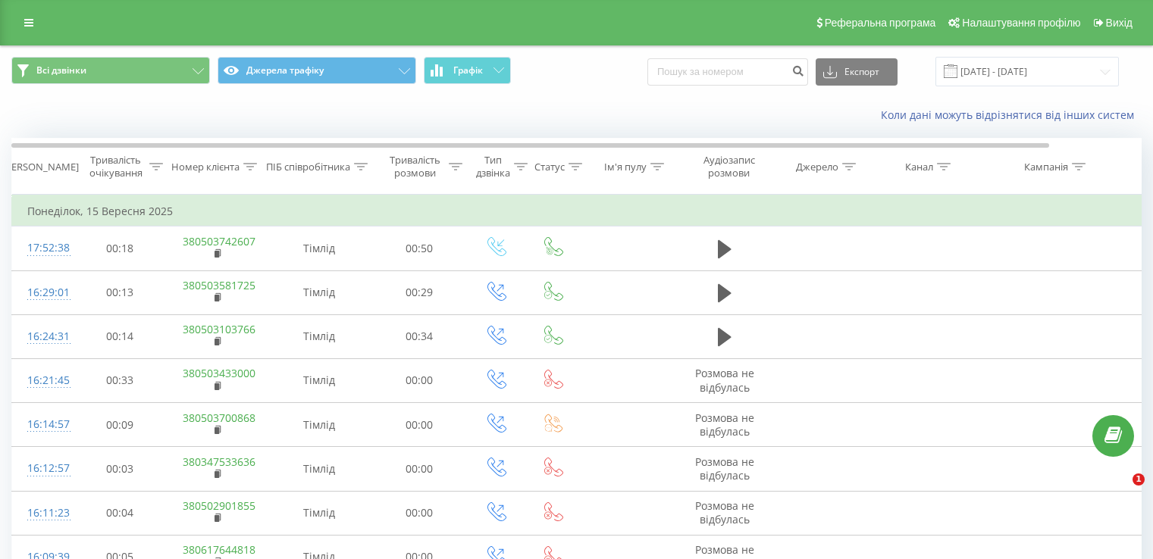 The image size is (1153, 559). I want to click on a: Коли дані можуть відрізнятися вiд інших систем, so click(1011, 114).